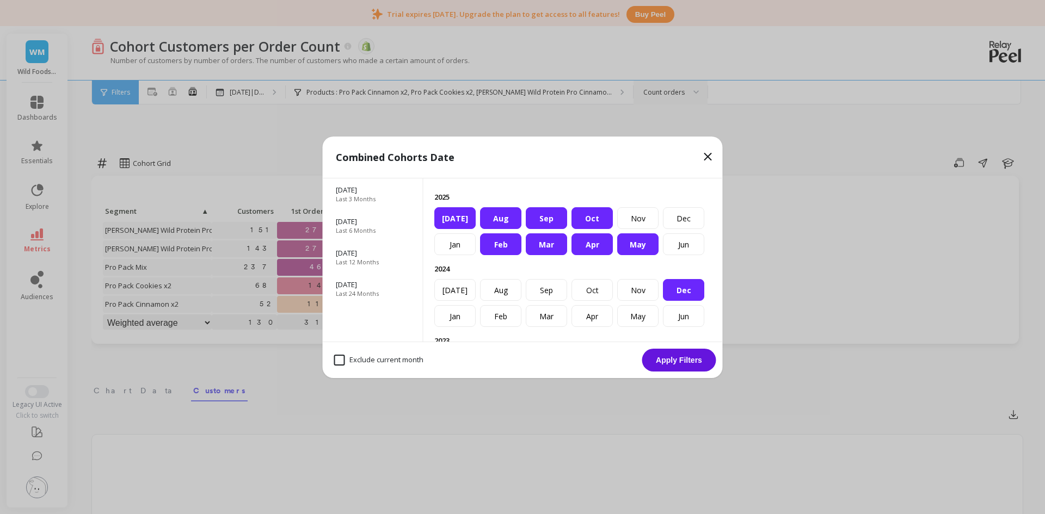  What do you see at coordinates (395, 157) in the screenshot?
I see `p: Combined Cohorts Date` at bounding box center [395, 157].